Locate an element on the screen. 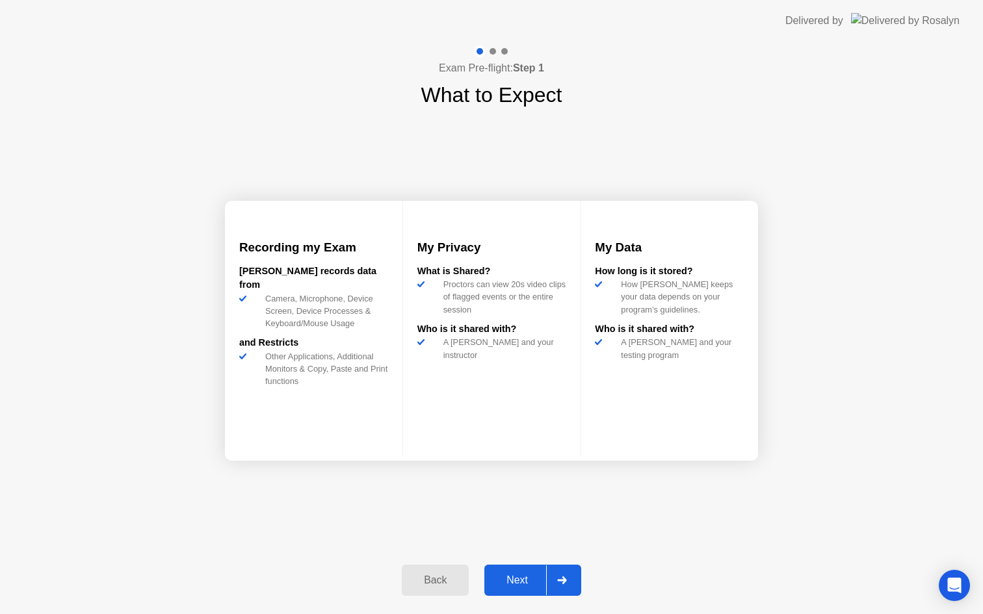 The image size is (983, 614). div: Other Applications, Additional Monitors & Copy, Paste and Print functions is located at coordinates (324, 369).